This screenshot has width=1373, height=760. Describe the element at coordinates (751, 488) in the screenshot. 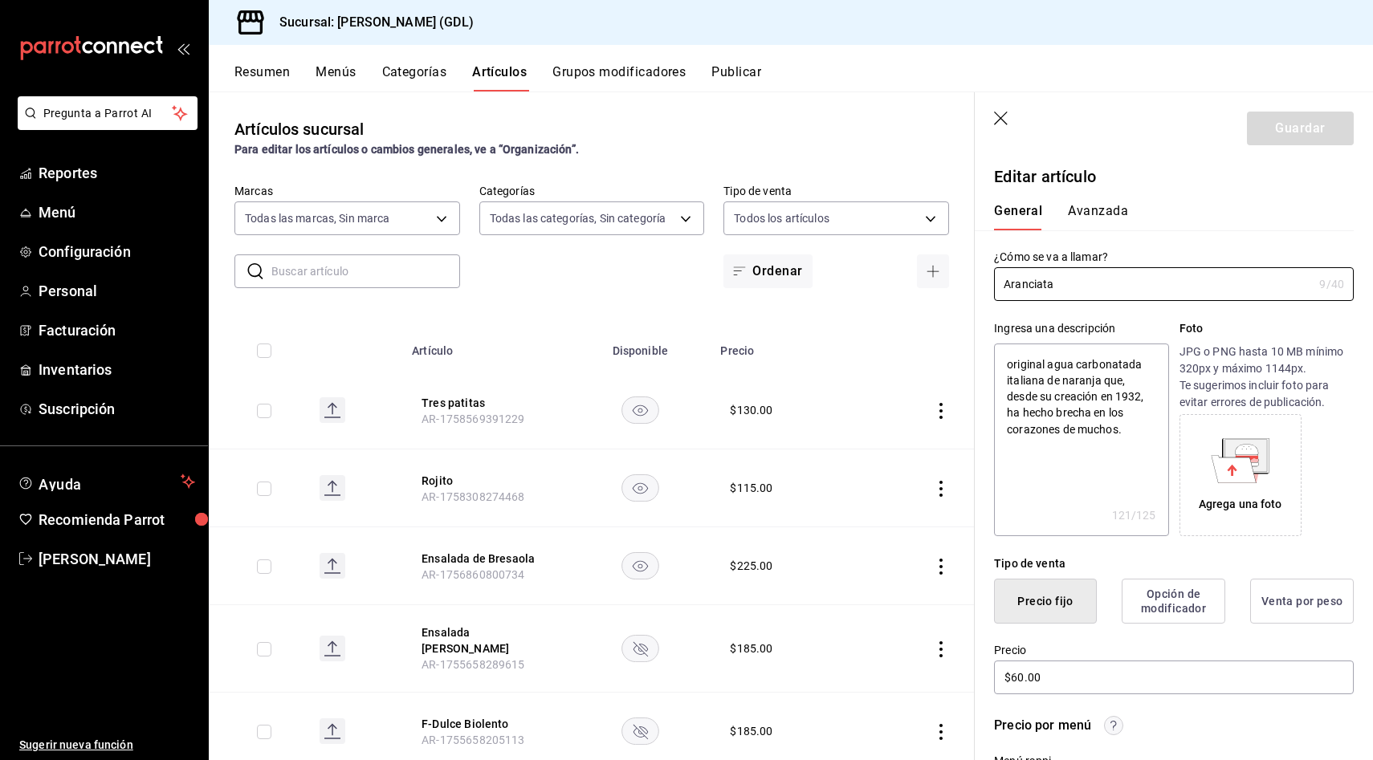

I see `div: $ 115.00` at that location.